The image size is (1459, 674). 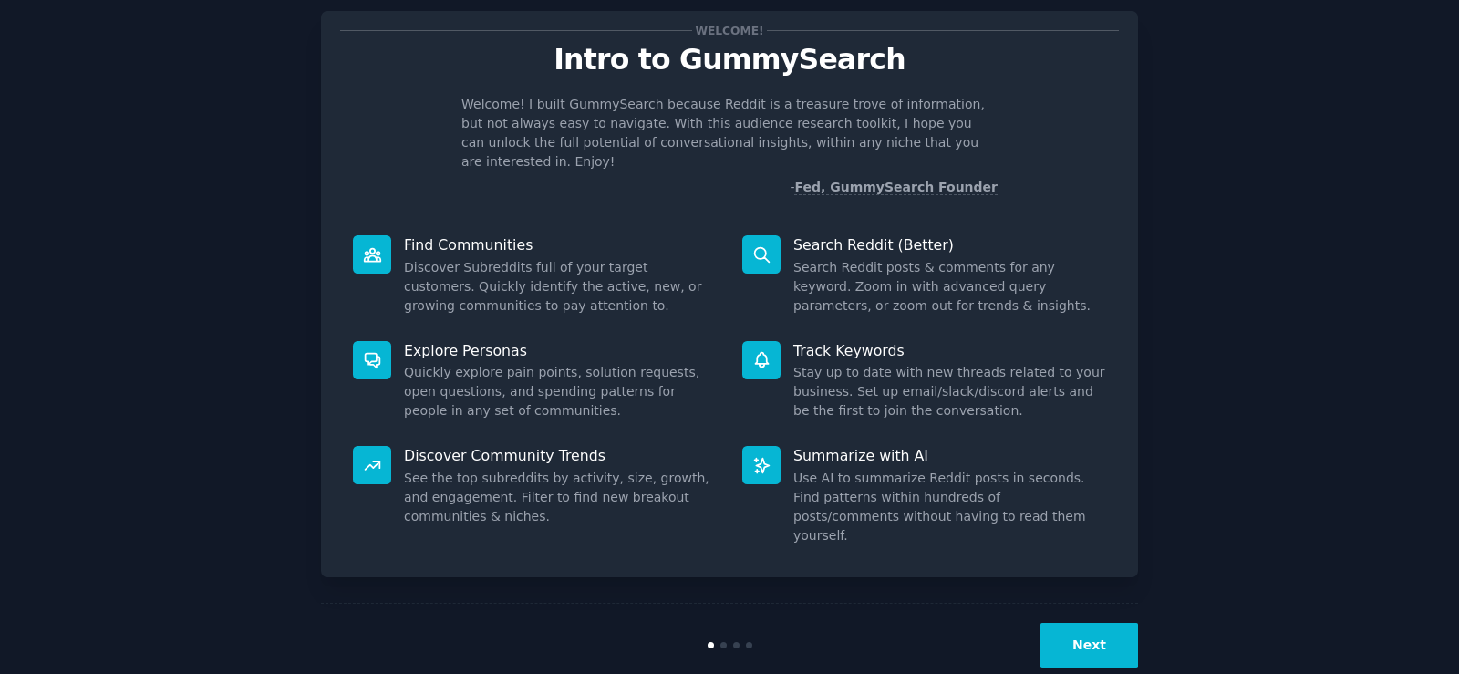 What do you see at coordinates (729, 59) in the screenshot?
I see `p: Intro to GummySearch` at bounding box center [729, 59].